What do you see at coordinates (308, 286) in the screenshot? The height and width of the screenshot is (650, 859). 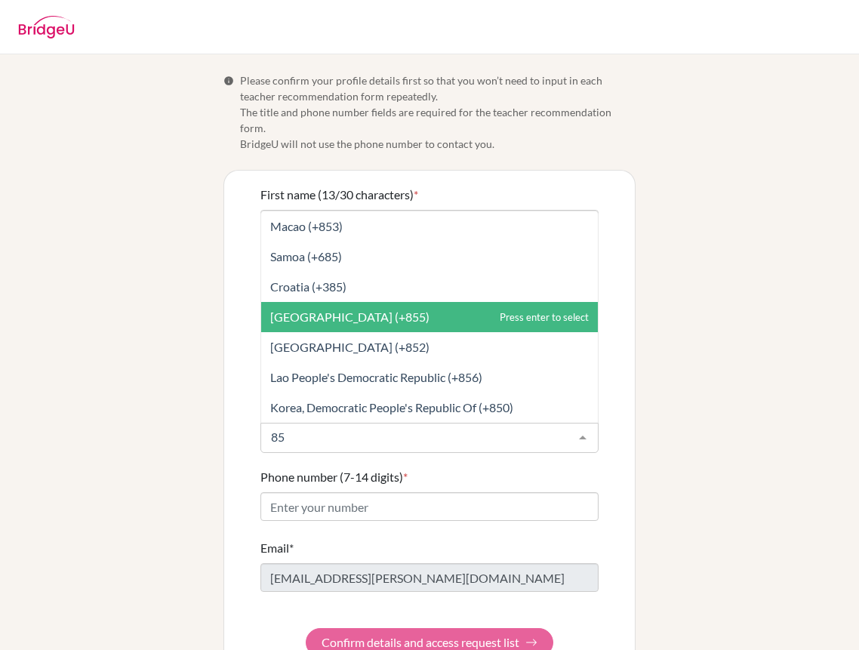 I see `span: Croatia (+385)` at bounding box center [308, 286].